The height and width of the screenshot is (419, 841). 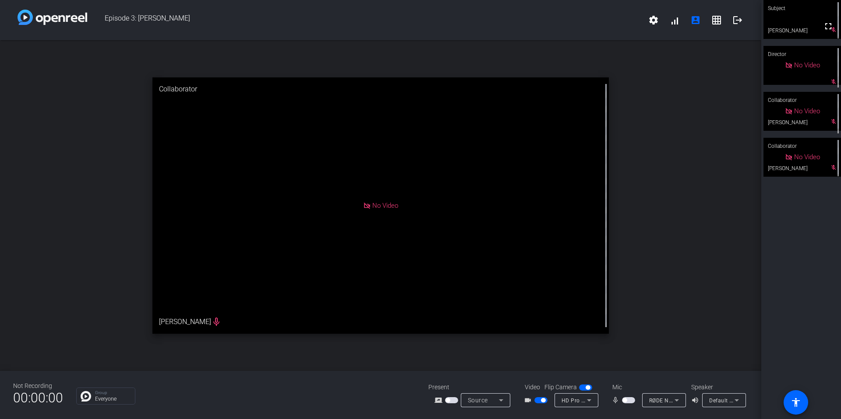 What do you see at coordinates (688, 401) in the screenshot?
I see `span: RØDE NT-USB Mini (19f7:0015)` at bounding box center [688, 401].